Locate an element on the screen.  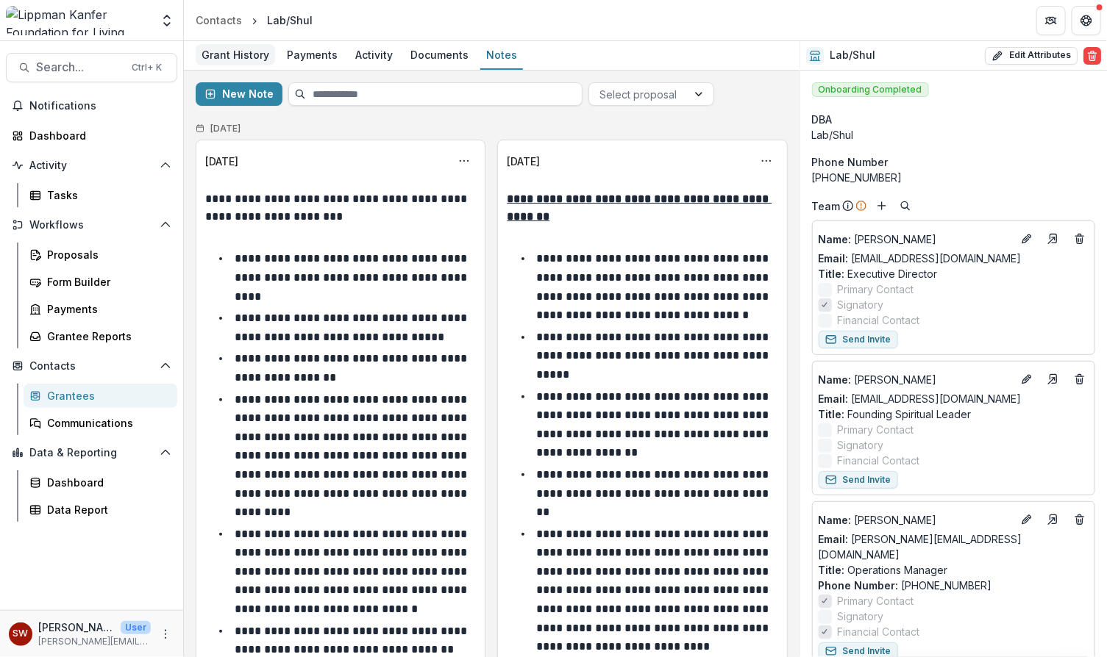
span: Search... is located at coordinates (79, 67).